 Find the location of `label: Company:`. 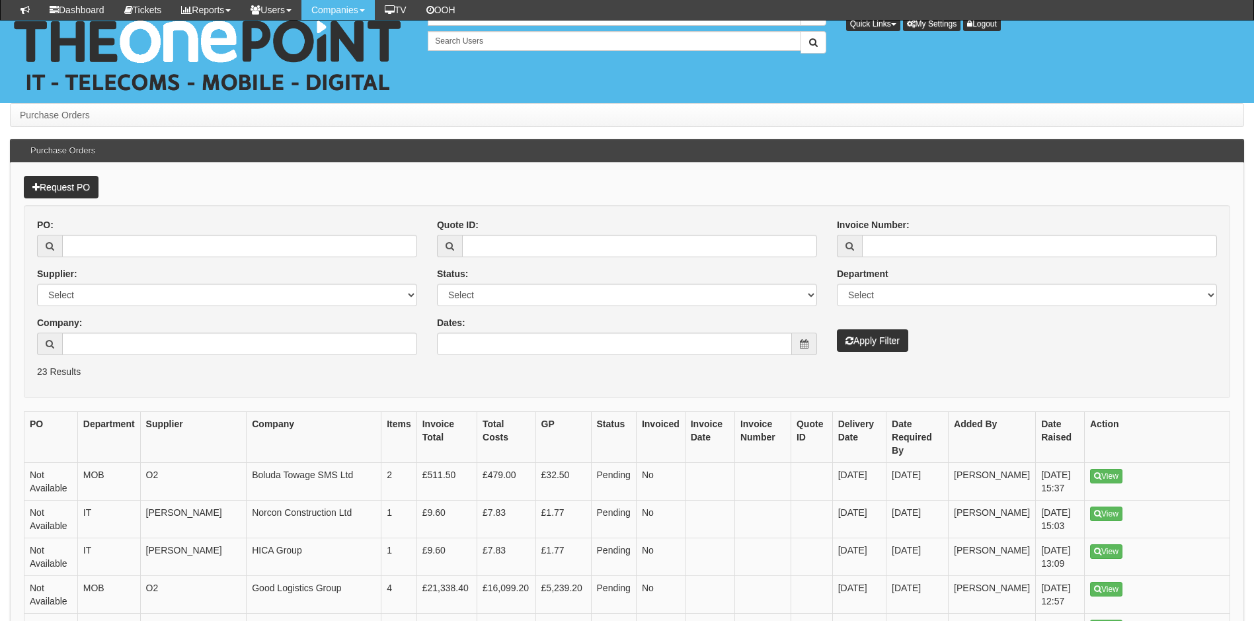

label: Company: is located at coordinates (60, 323).